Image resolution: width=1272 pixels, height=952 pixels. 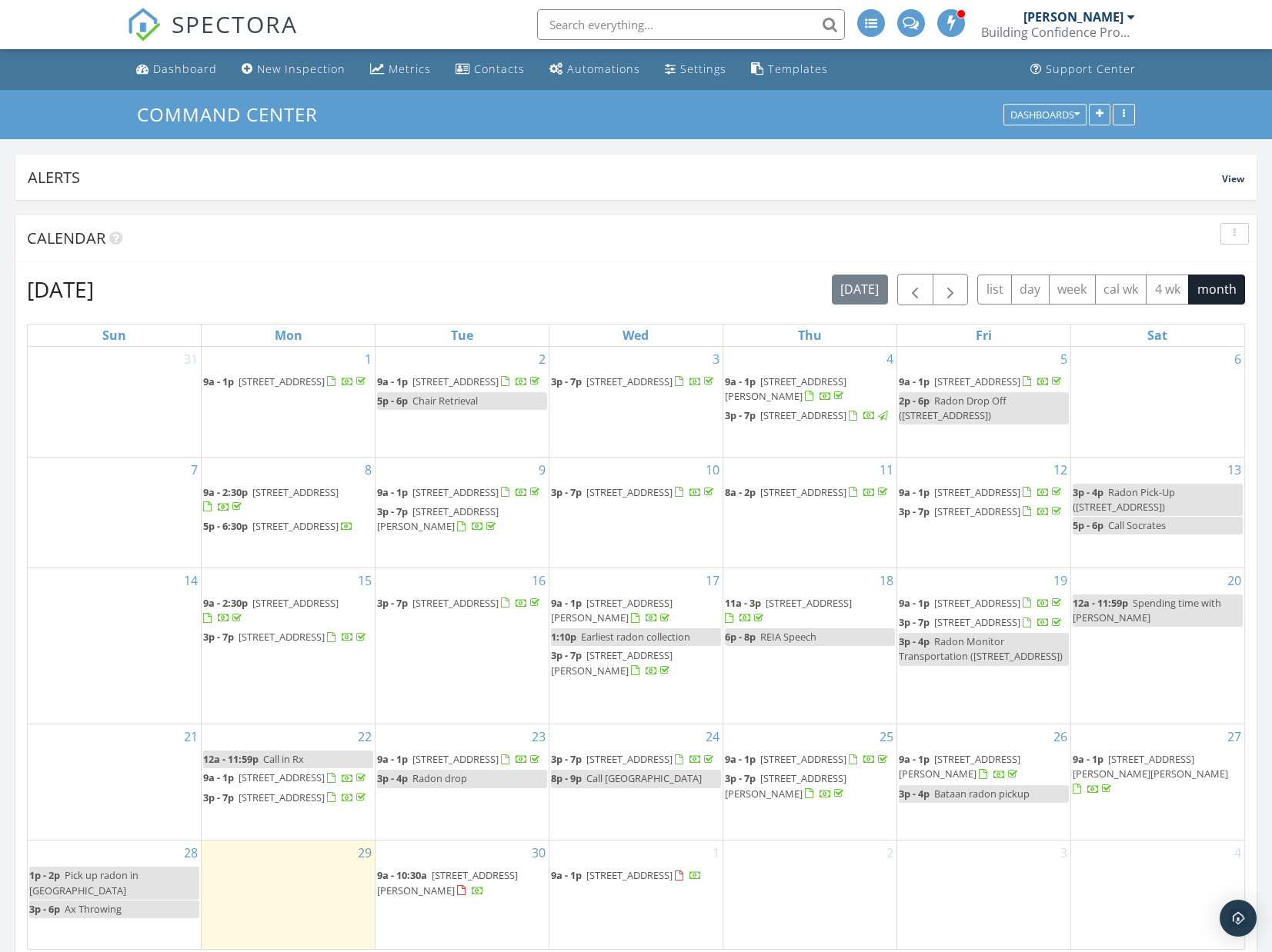 I want to click on span: 2p - 6p, so click(x=914, y=401).